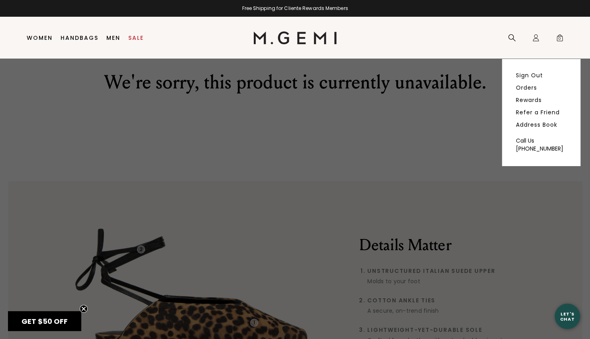 The height and width of the screenshot is (339, 590). I want to click on a: Women, so click(39, 38).